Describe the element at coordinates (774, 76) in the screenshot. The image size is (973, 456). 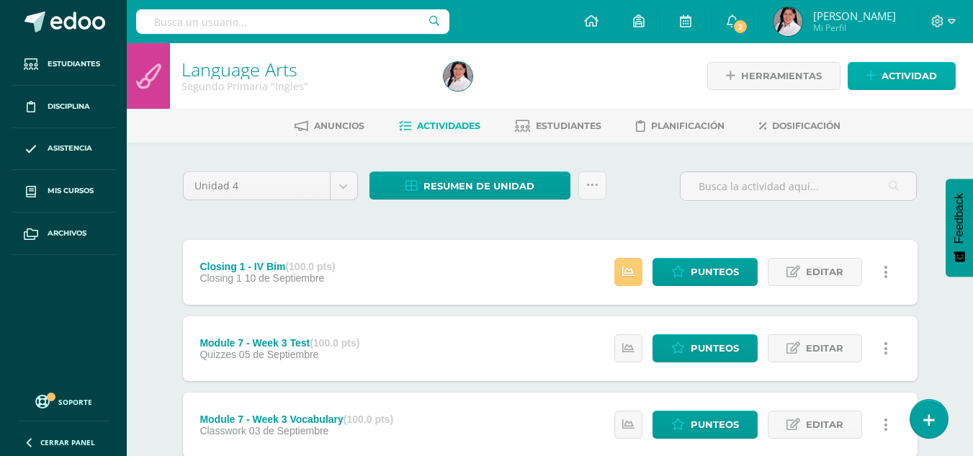
I see `a: Herramientas` at that location.